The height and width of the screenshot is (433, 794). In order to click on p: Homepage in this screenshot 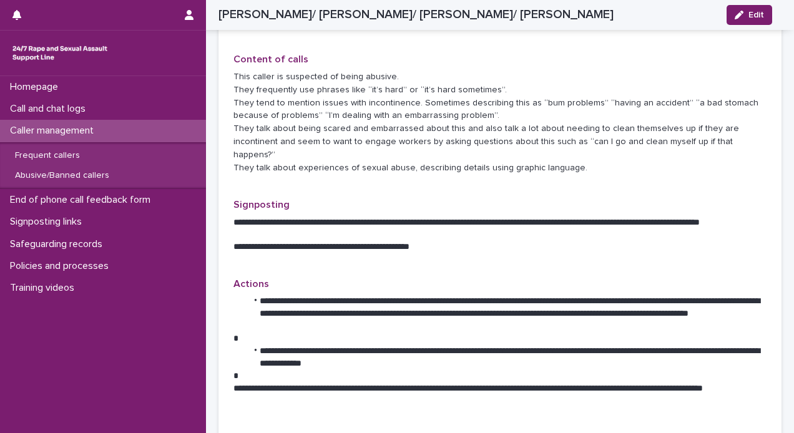, I will do `click(36, 87)`.